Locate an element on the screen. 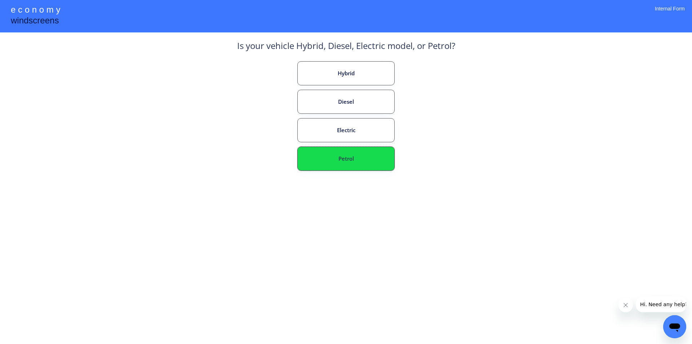  button: Petrol is located at coordinates (346, 159).